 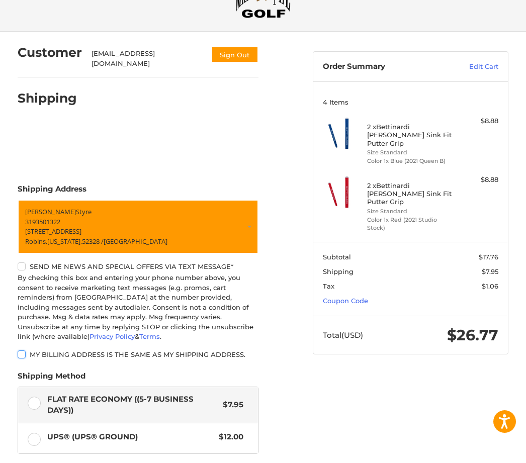 What do you see at coordinates (130, 437) in the screenshot?
I see `span: UPS® (UPS® Ground)` at bounding box center [130, 437].